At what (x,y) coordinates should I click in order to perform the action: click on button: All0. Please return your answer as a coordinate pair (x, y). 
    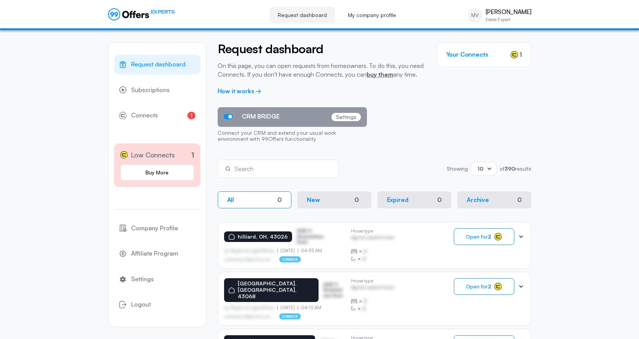
    Looking at the image, I should click on (255, 200).